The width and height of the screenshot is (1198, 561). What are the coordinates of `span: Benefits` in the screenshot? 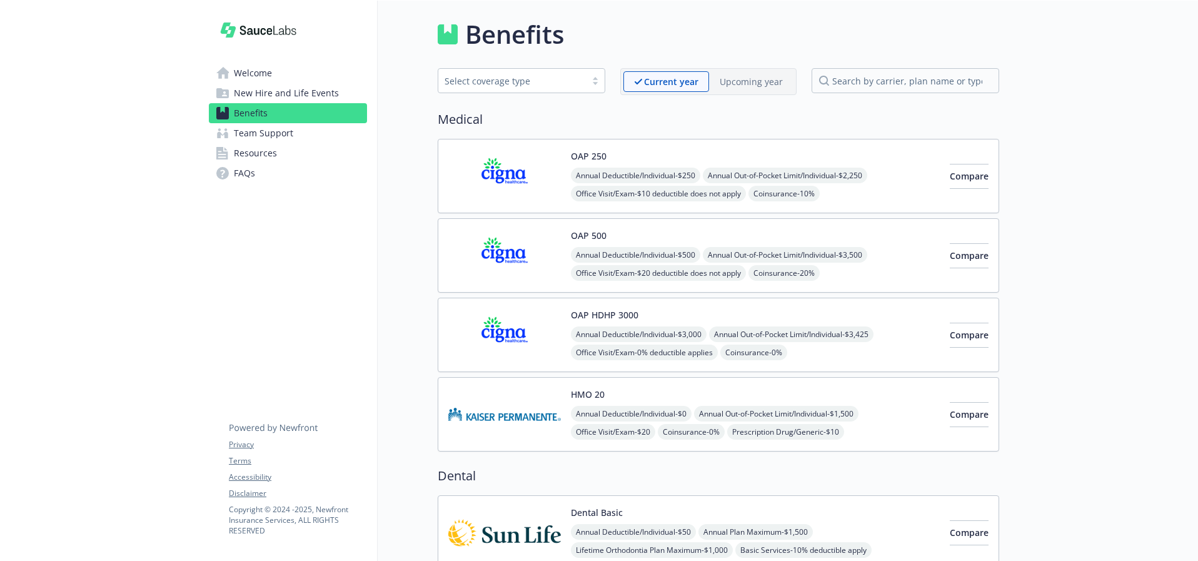 It's located at (251, 113).